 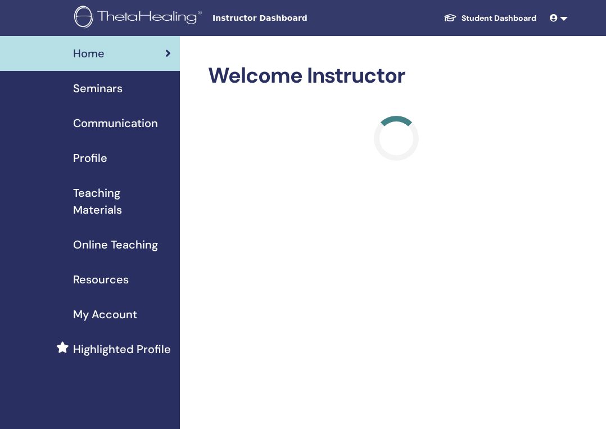 What do you see at coordinates (451, 17) in the screenshot?
I see `img: graduation-cap-white.svg` at bounding box center [451, 17].